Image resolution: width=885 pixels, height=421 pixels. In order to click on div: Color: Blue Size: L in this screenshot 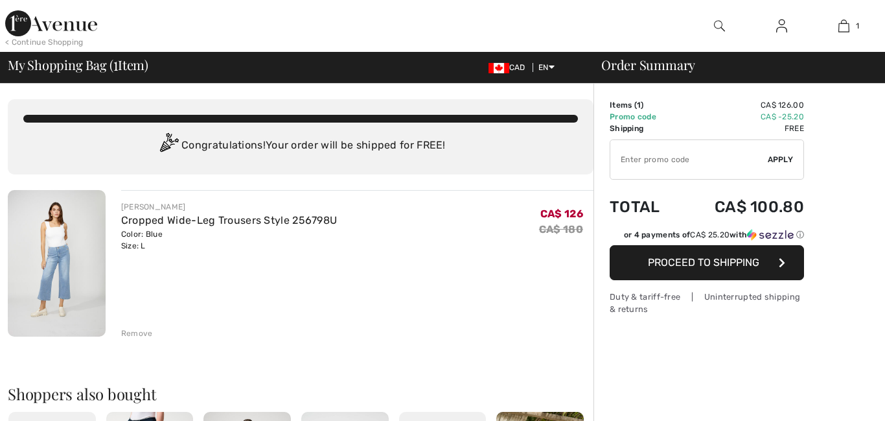, I will do `click(229, 240)`.